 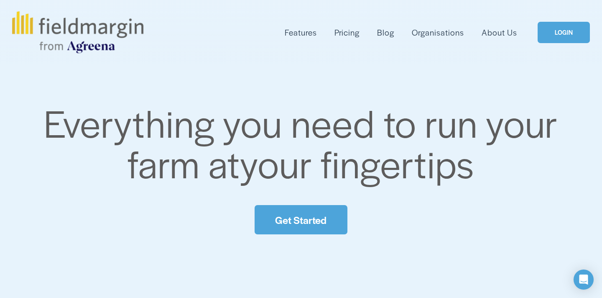 I want to click on a: About Us, so click(x=499, y=32).